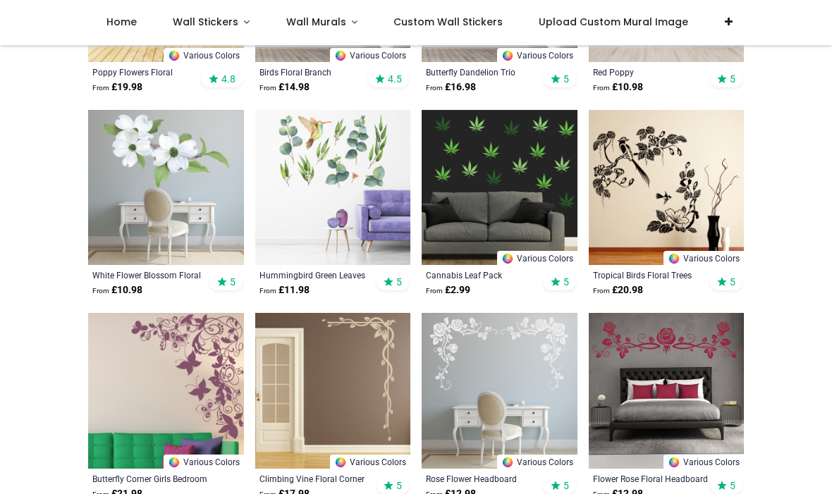  Describe the element at coordinates (652, 479) in the screenshot. I see `a: Flower Rose Floral Headboard` at that location.